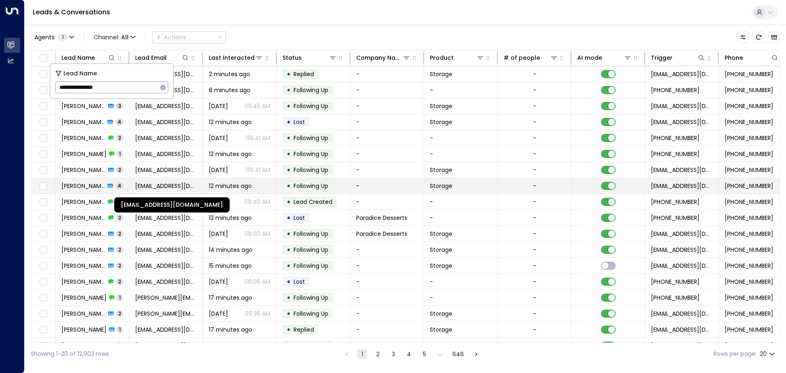  What do you see at coordinates (166, 329) in the screenshot?
I see `span: nadinesuezetwilliams1975@gmail.com` at bounding box center [166, 329].